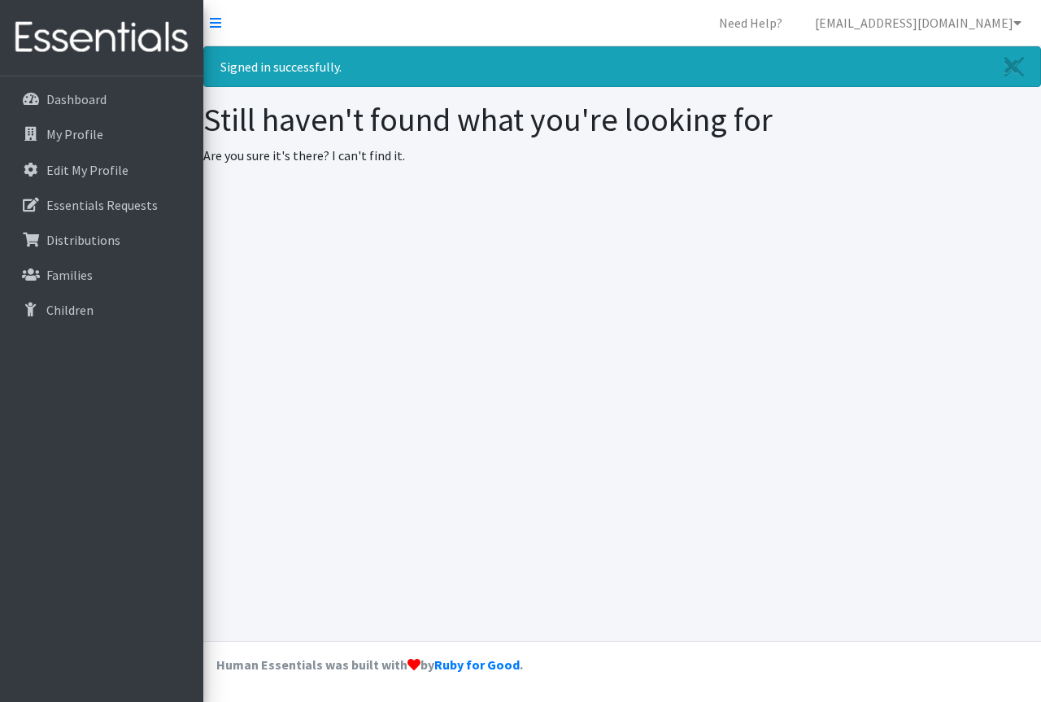 The height and width of the screenshot is (702, 1041). I want to click on a: Dashboard, so click(102, 99).